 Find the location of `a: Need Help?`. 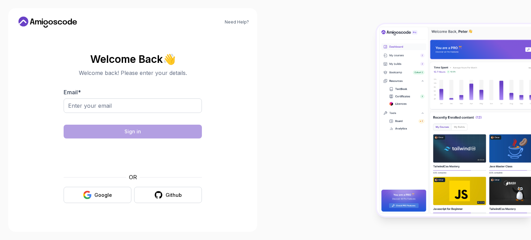

a: Need Help? is located at coordinates (237, 22).